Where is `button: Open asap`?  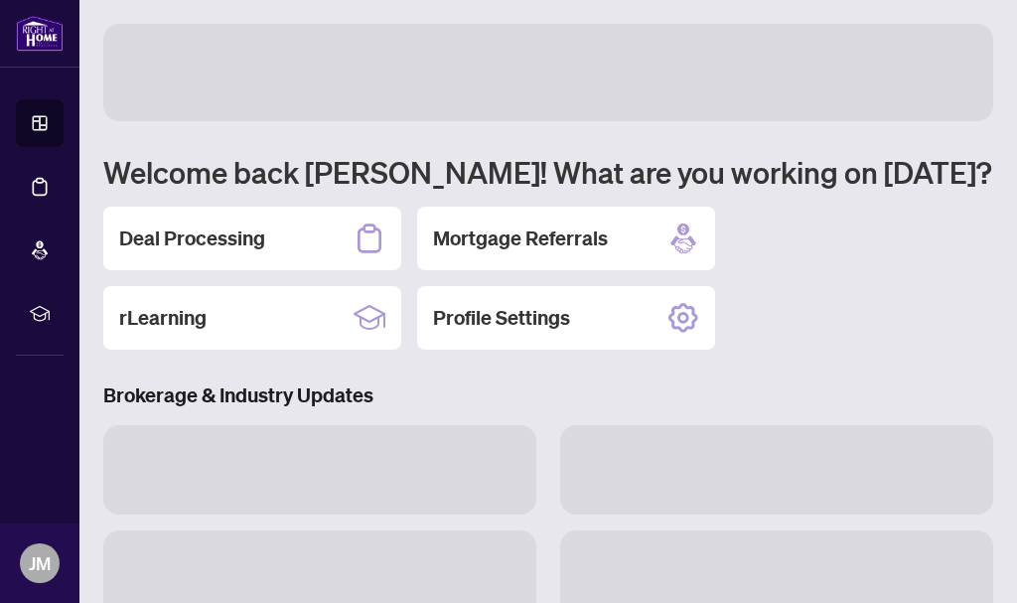
button: Open asap is located at coordinates (978, 563).